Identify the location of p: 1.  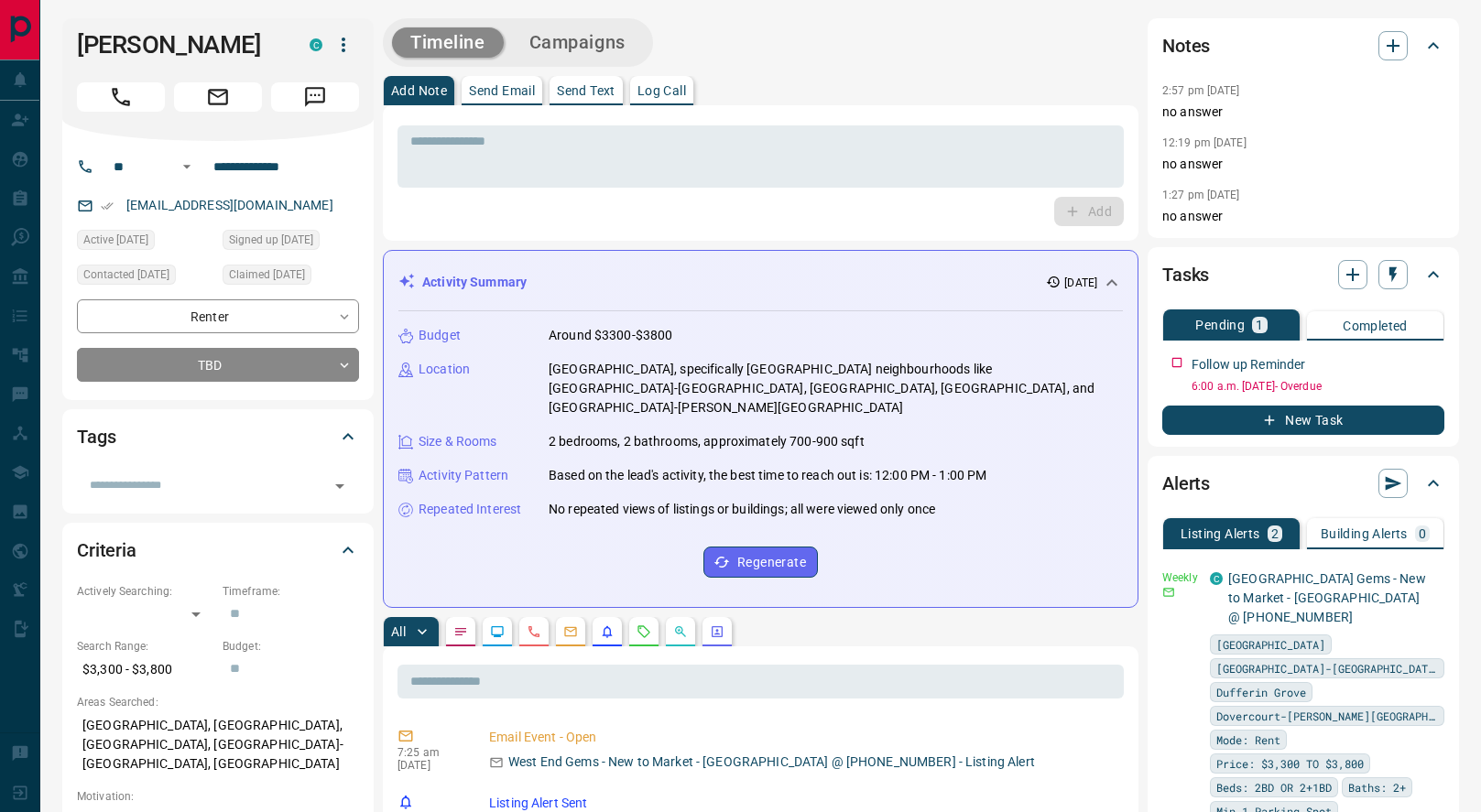
(1260, 325).